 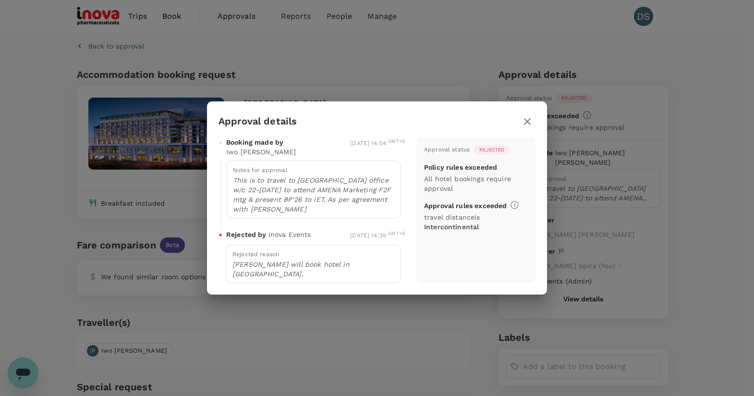 What do you see at coordinates (257, 121) in the screenshot?
I see `h3: Approval details` at bounding box center [257, 121].